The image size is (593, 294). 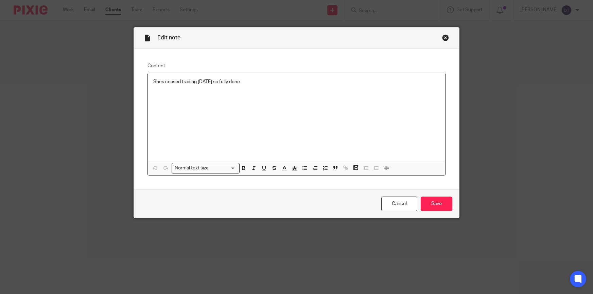 What do you see at coordinates (297, 66) in the screenshot?
I see `label: Content` at bounding box center [297, 66].